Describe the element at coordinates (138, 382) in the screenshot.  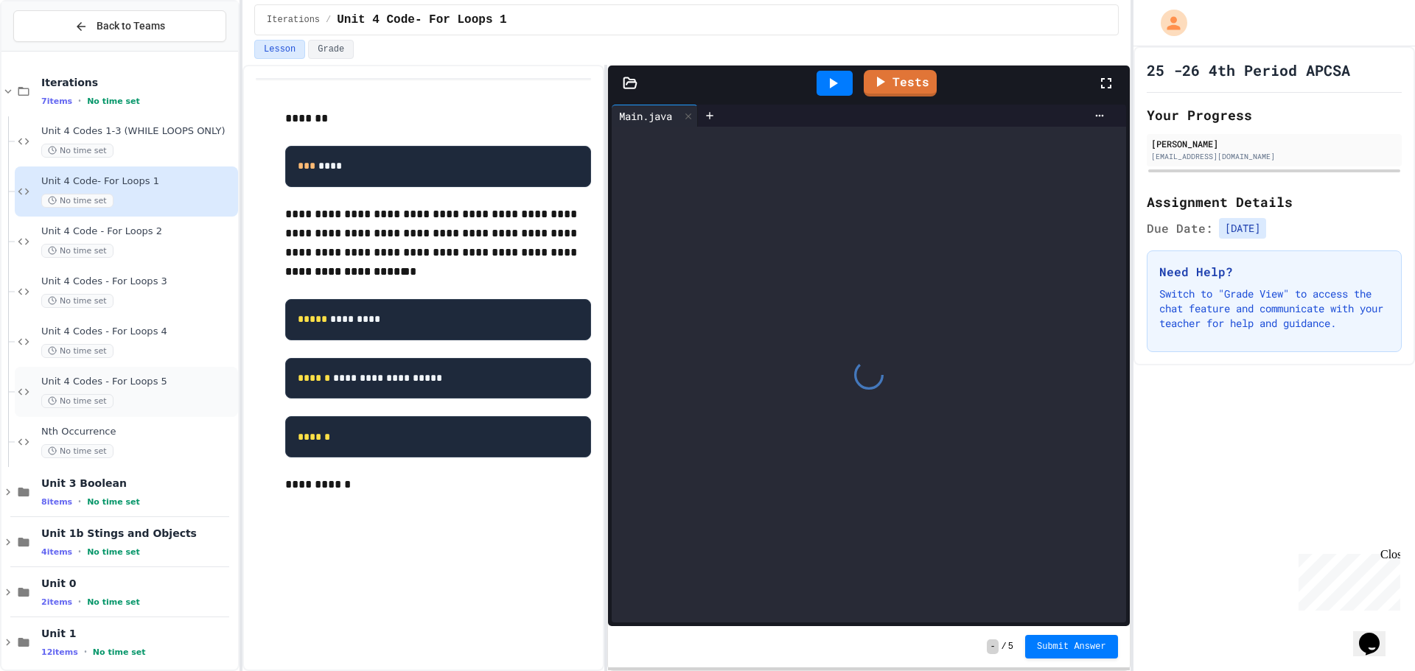
I see `span: Unit 4 Codes - For Loops 5` at that location.